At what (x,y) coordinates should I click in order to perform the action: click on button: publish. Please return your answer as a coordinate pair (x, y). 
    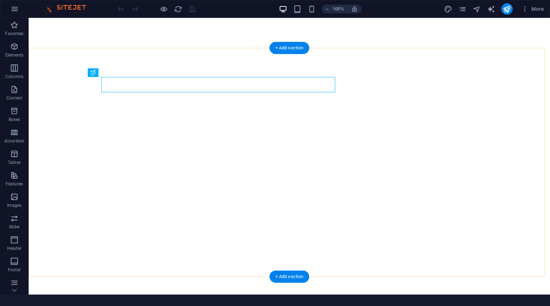
    Looking at the image, I should click on (507, 9).